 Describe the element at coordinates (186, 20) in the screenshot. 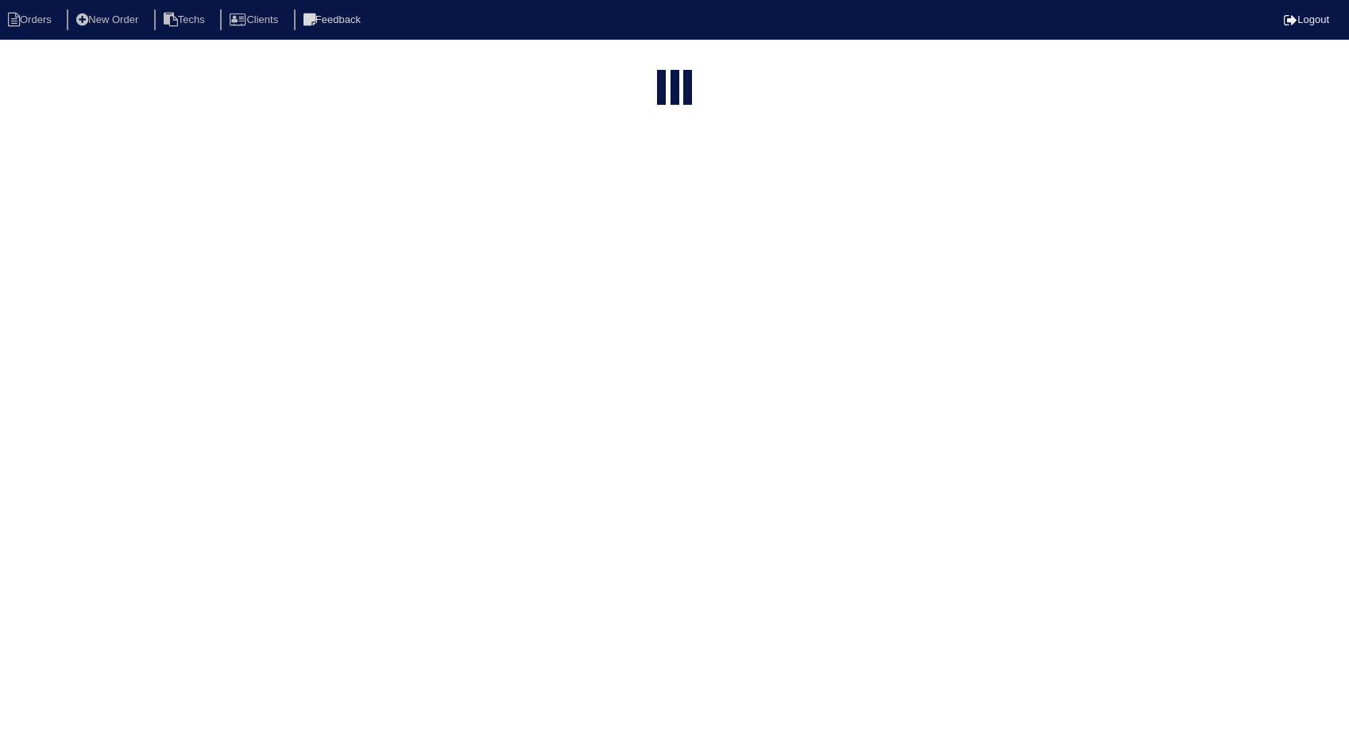

I see `li: Techs` at that location.